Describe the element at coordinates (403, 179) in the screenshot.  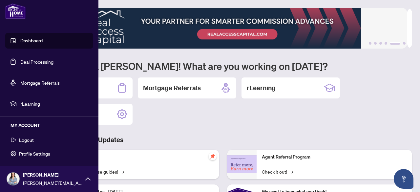
I see `button: Open asap` at that location.